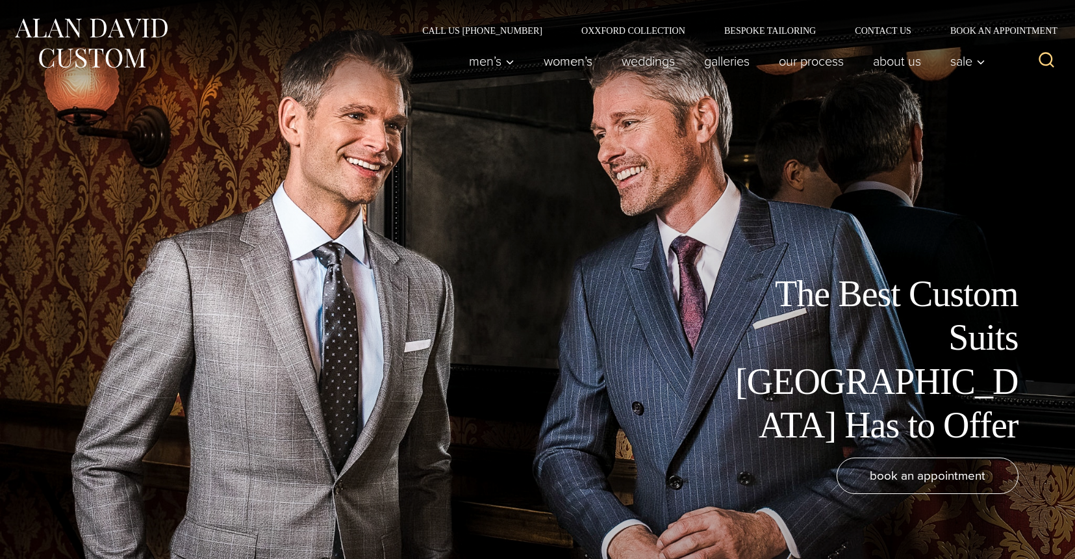 Image resolution: width=1075 pixels, height=559 pixels. What do you see at coordinates (633, 31) in the screenshot?
I see `a: Oxxford Collection` at bounding box center [633, 31].